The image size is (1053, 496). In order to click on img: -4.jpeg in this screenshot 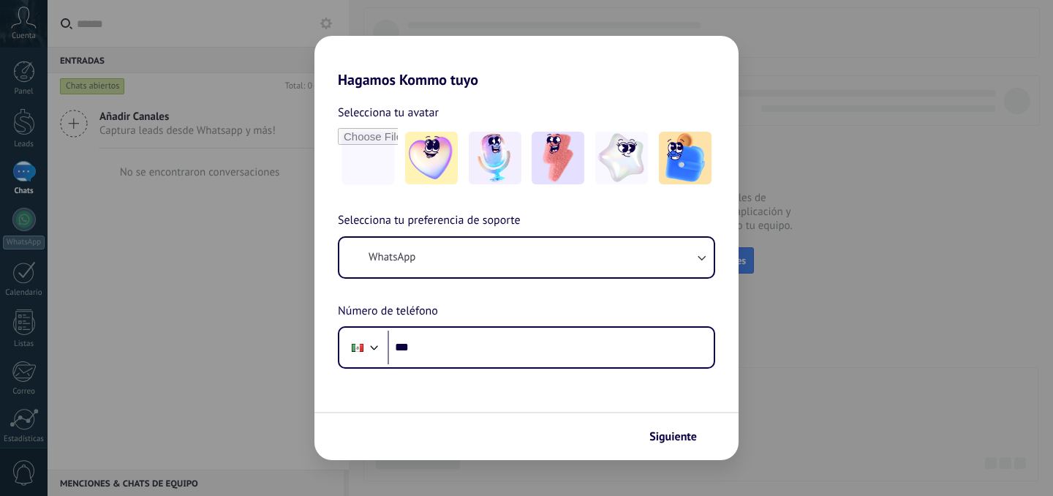, I will do `click(621, 158)`.